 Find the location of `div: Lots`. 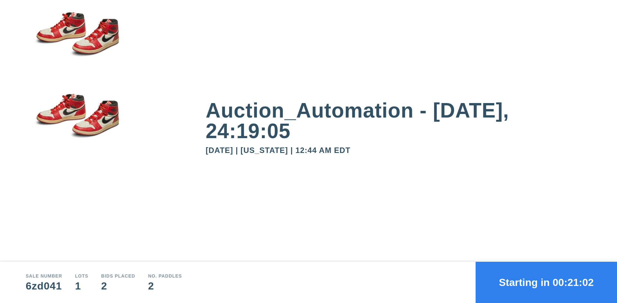

div: Lots is located at coordinates (82, 276).